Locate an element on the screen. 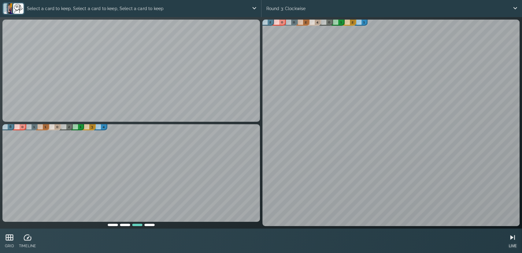  p: TIMELINE is located at coordinates (27, 246).